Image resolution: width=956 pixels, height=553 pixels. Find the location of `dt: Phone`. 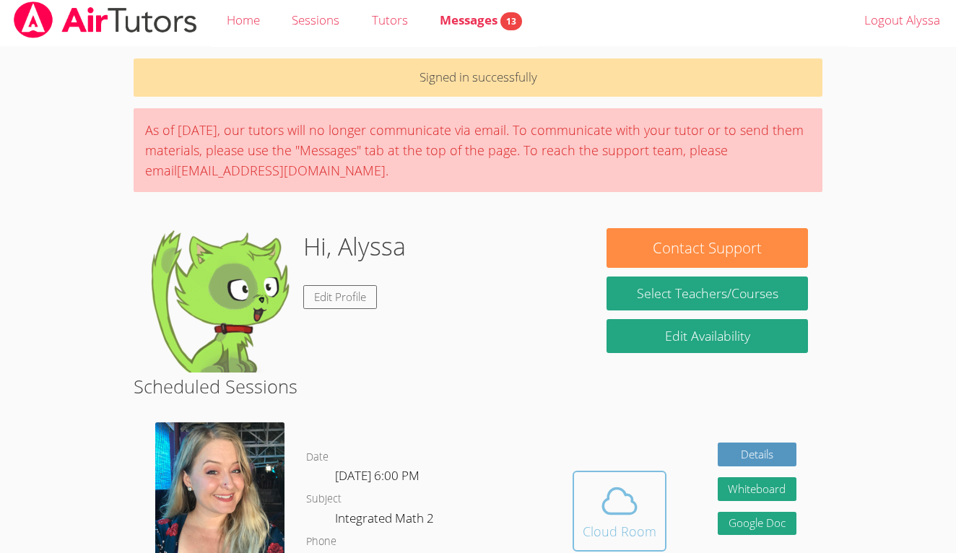

dt: Phone is located at coordinates (321, 542).